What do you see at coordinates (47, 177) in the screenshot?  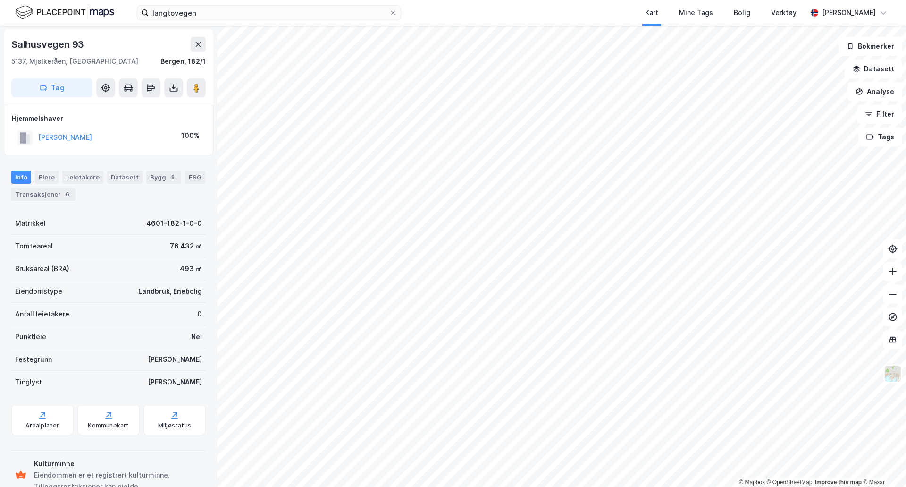 I see `div: Eiere` at bounding box center [47, 177].